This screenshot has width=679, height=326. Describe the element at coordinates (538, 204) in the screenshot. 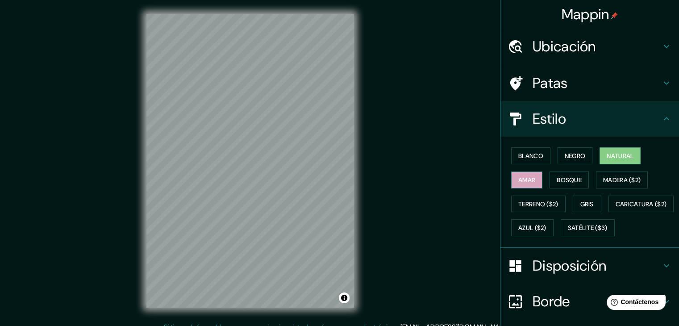

I see `button: Terreno ($2)` at that location.